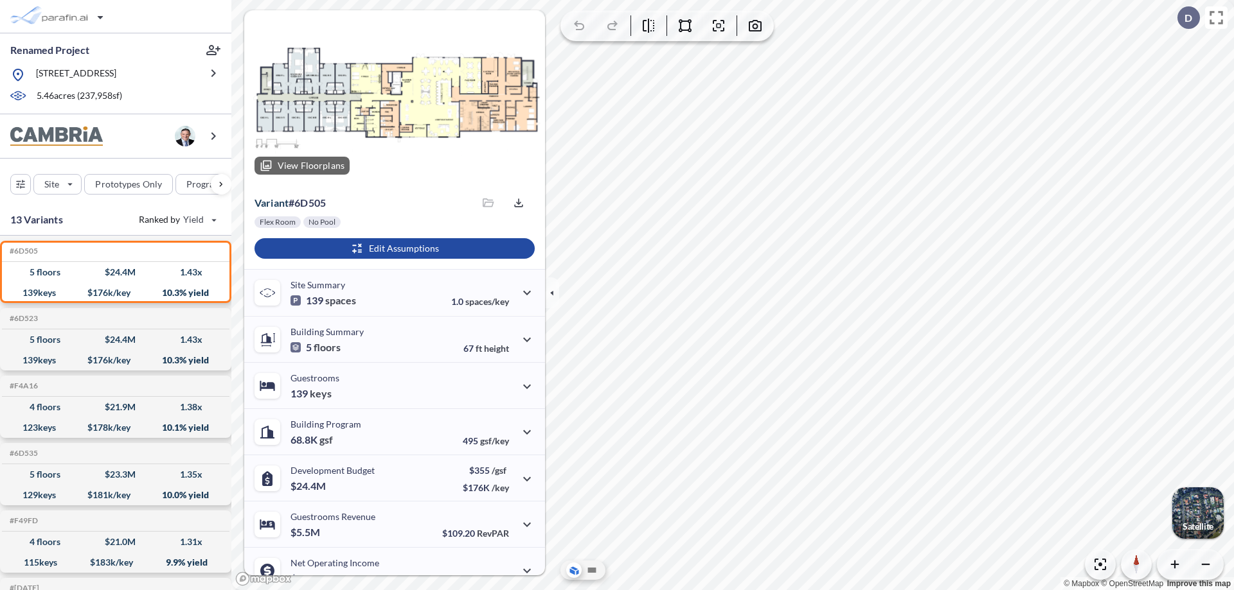  Describe the element at coordinates (480, 301) in the screenshot. I see `p: 1.0` at that location.